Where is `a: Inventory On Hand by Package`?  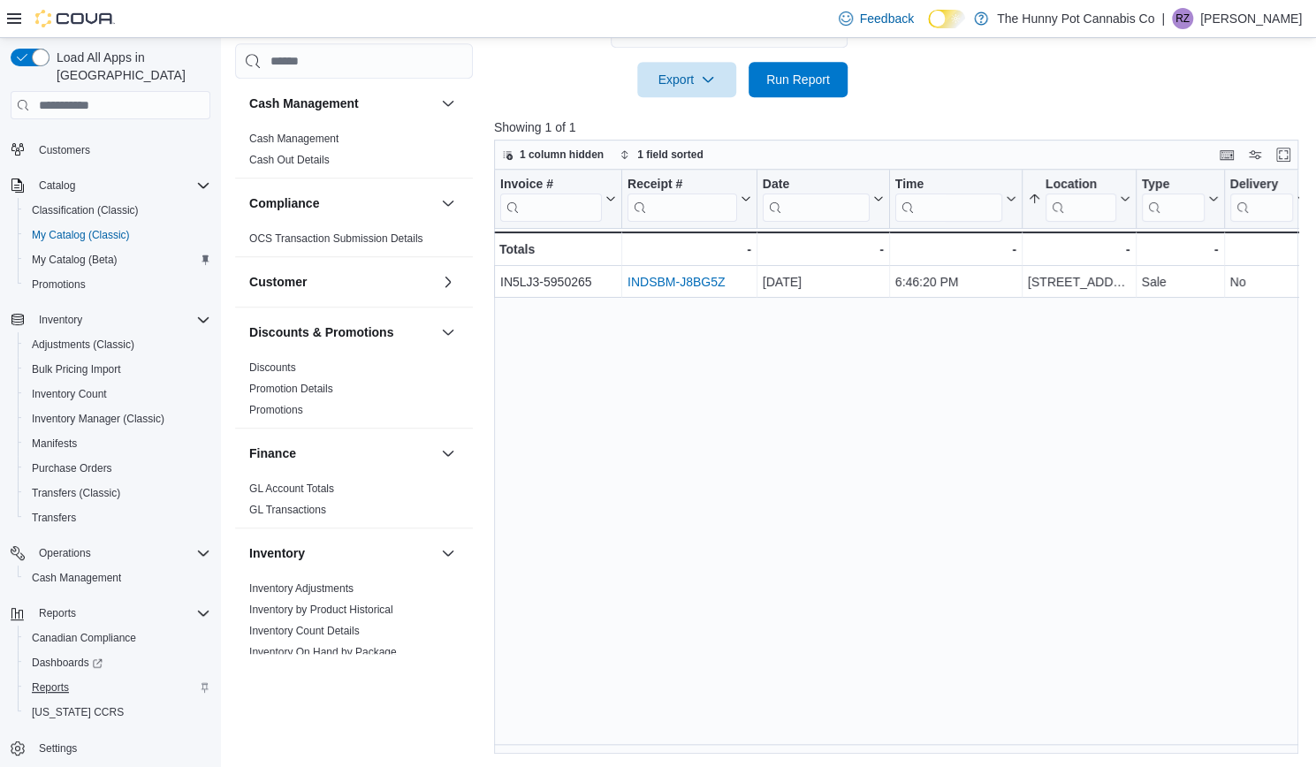 a: Inventory On Hand by Package is located at coordinates (323, 653).